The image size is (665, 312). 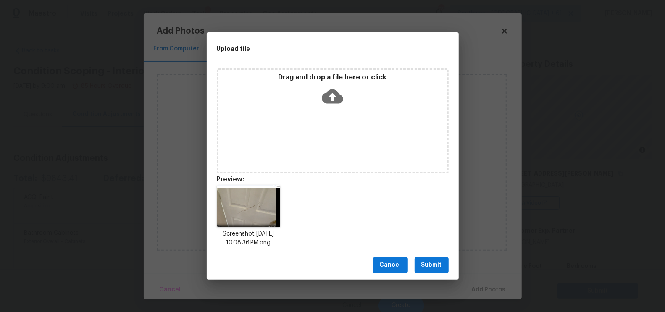 I want to click on button: Submit, so click(x=431, y=265).